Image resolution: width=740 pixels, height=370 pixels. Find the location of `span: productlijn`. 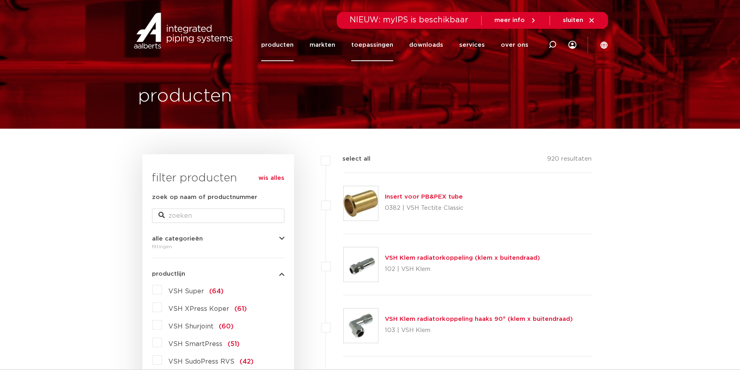

span: productlijn is located at coordinates (168, 274).